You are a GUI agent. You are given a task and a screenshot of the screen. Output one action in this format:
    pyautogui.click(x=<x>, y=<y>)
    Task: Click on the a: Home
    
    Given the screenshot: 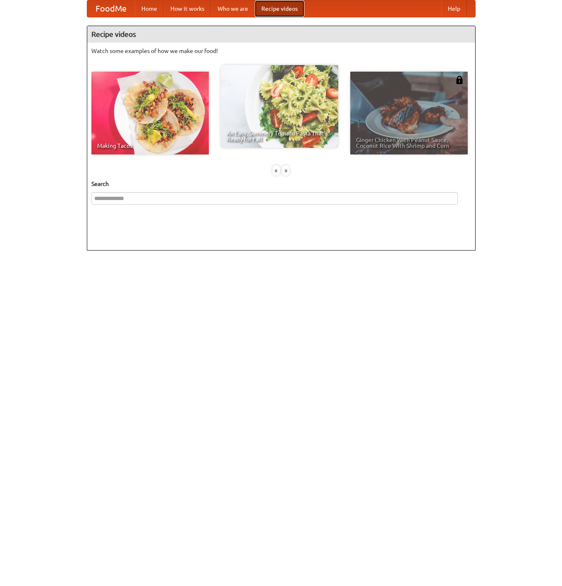 What is the action you would take?
    pyautogui.click(x=149, y=9)
    